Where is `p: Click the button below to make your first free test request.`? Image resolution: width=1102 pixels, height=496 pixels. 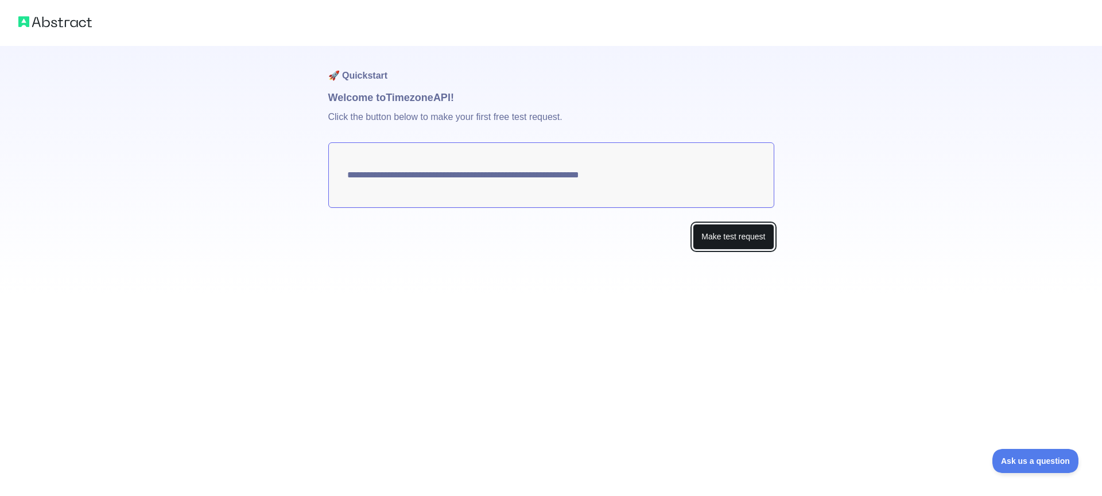
p: Click the button below to make your first free test request. is located at coordinates (551, 124).